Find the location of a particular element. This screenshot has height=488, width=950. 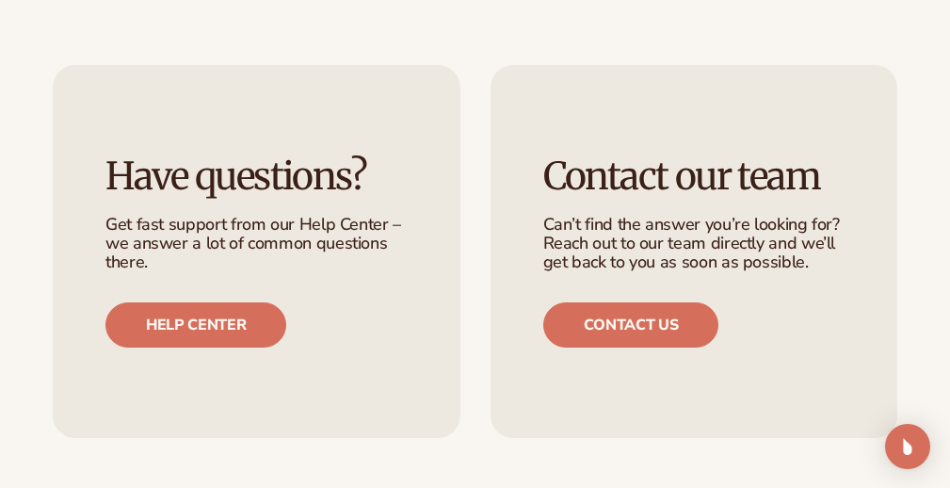

p: Can’t find the answer you’re looking for? Reach out to our team directly and we’ll get back to yo... is located at coordinates (694, 243).